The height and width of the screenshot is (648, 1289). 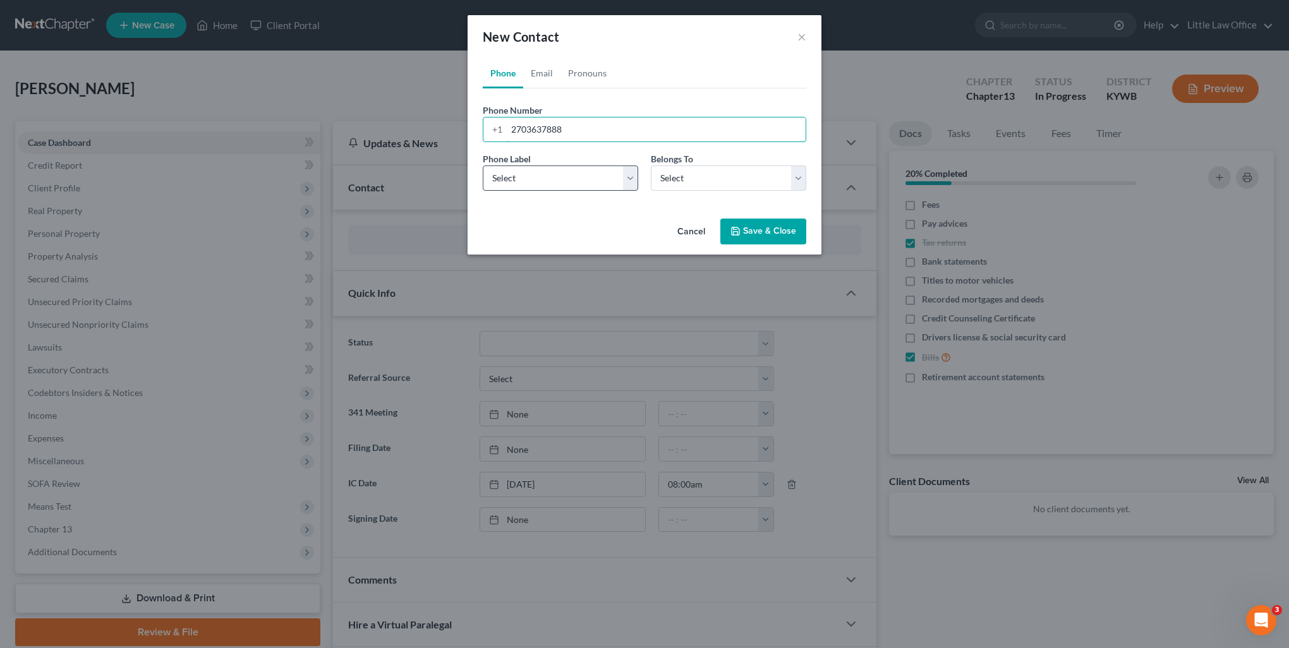 What do you see at coordinates (521, 37) in the screenshot?
I see `span: New Contact` at bounding box center [521, 37].